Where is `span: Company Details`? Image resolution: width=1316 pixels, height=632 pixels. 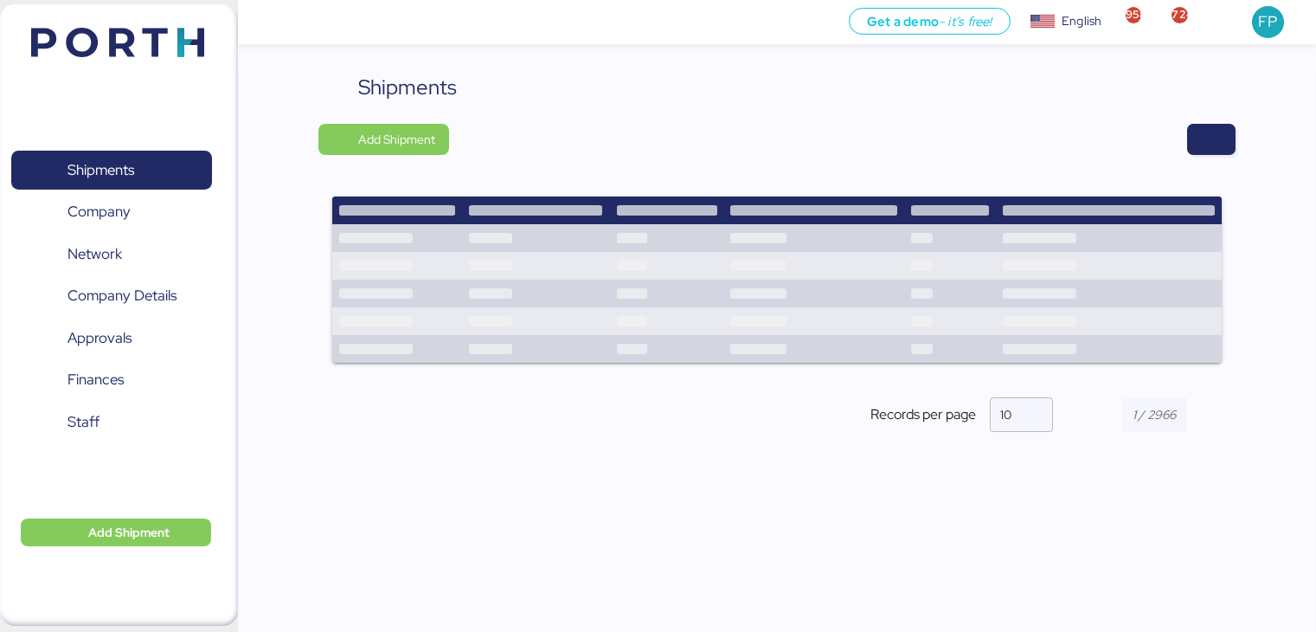 span: Company Details is located at coordinates (122, 295).